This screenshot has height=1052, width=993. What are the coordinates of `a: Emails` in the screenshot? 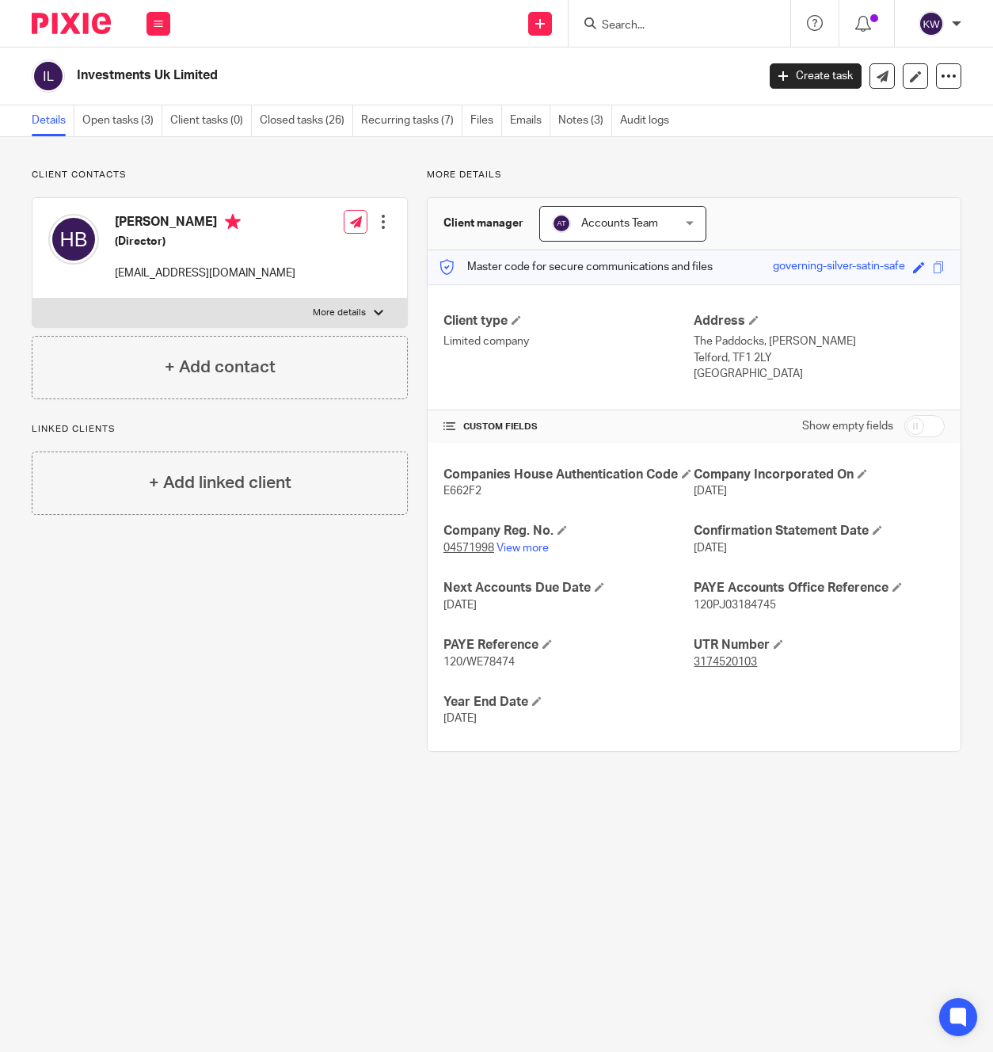 It's located at (530, 120).